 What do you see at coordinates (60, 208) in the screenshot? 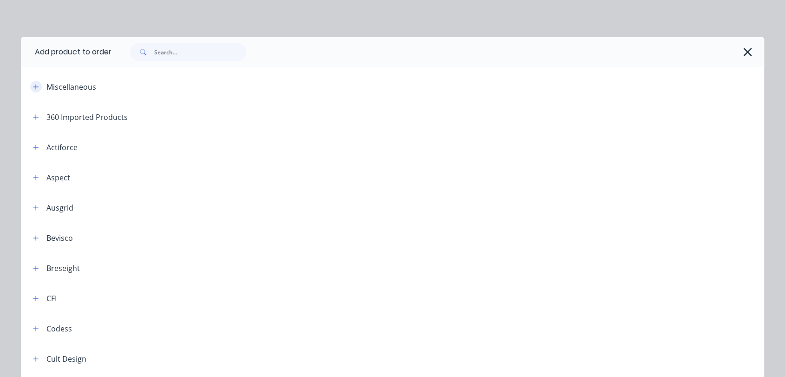
I see `div: Ausgrid` at bounding box center [60, 208].